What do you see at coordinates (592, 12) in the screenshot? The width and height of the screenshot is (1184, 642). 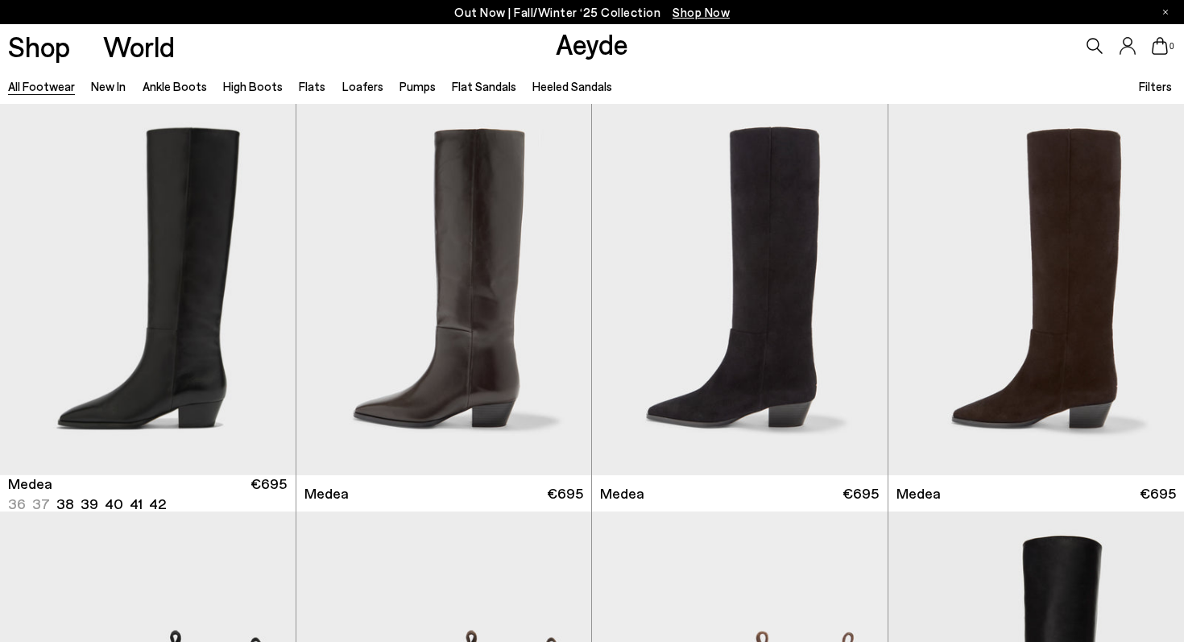 I see `p: Out Now | Fall/Winter ‘25 Collection` at bounding box center [592, 12].